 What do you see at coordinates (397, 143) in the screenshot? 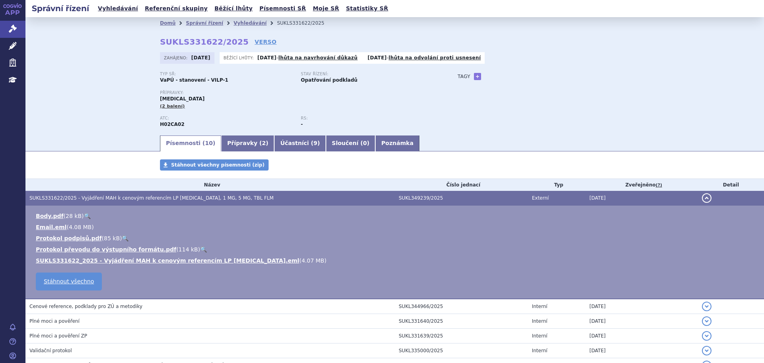
I see `a: Poznámka` at bounding box center [397, 143].